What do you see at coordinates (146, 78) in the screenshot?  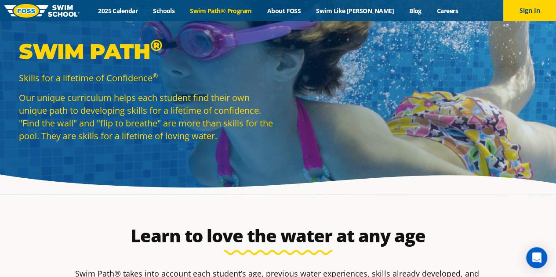 I see `p: Skills for a lifetime of Confidence` at bounding box center [146, 78].